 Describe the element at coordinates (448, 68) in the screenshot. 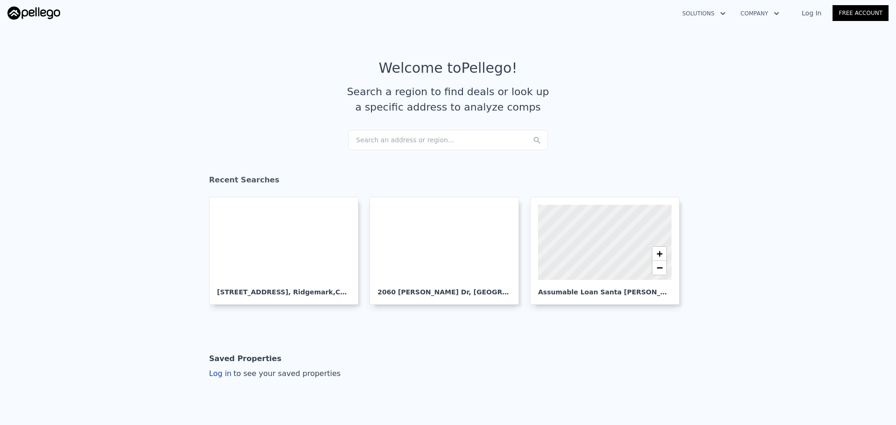

I see `div: Welcome to Pellego !` at that location.